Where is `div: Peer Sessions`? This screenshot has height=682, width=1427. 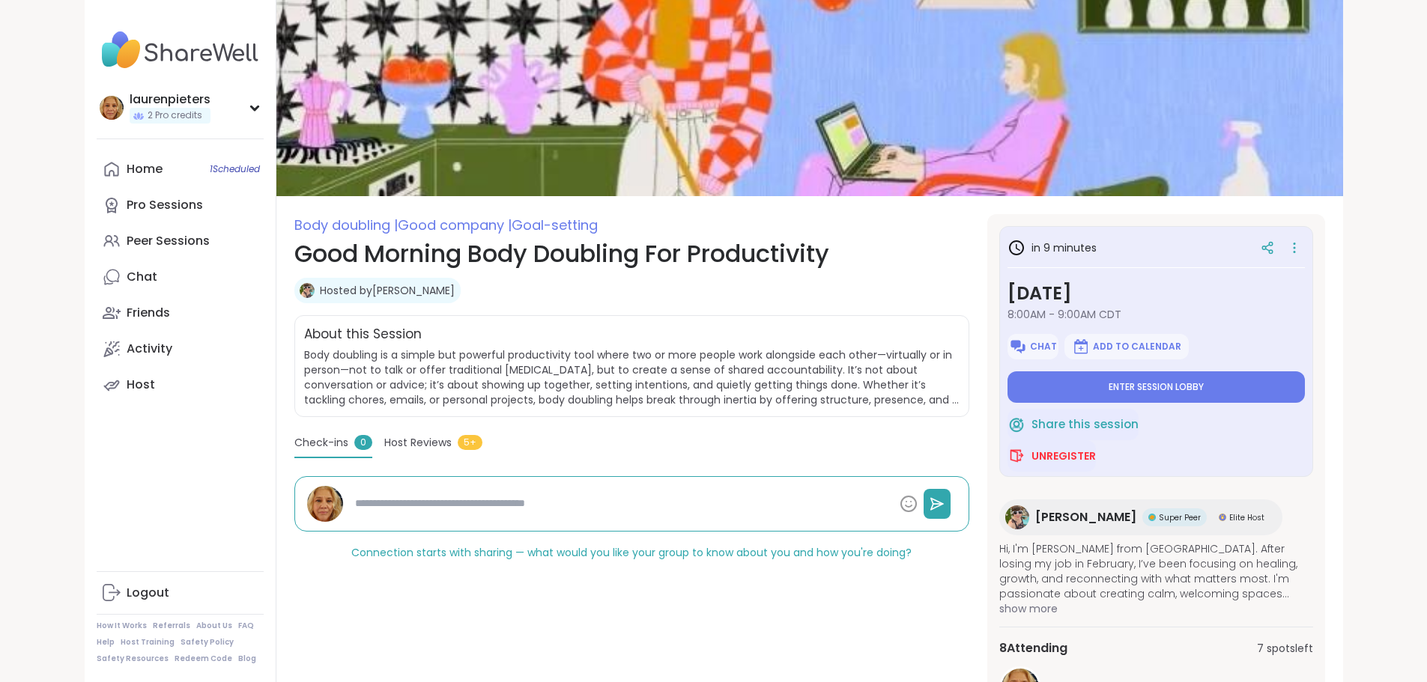 div: Peer Sessions is located at coordinates (168, 241).